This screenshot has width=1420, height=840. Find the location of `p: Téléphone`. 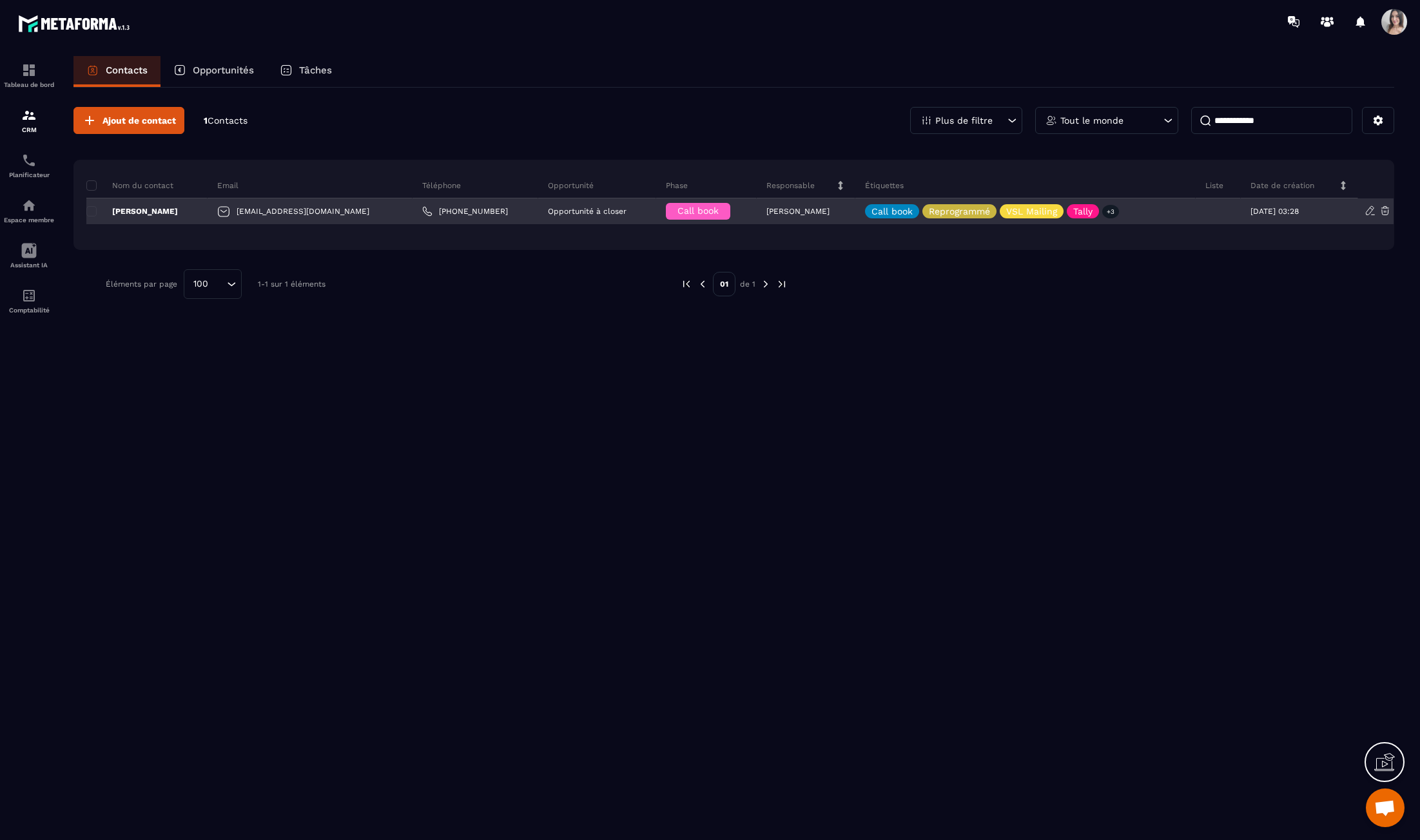

p: Téléphone is located at coordinates (441, 185).